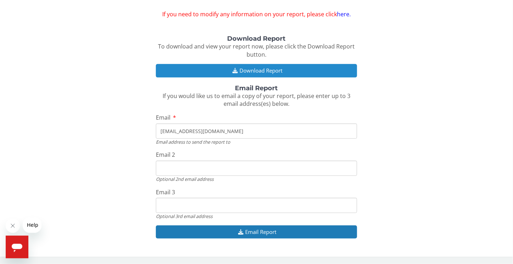  I want to click on strong: Download Report, so click(256, 39).